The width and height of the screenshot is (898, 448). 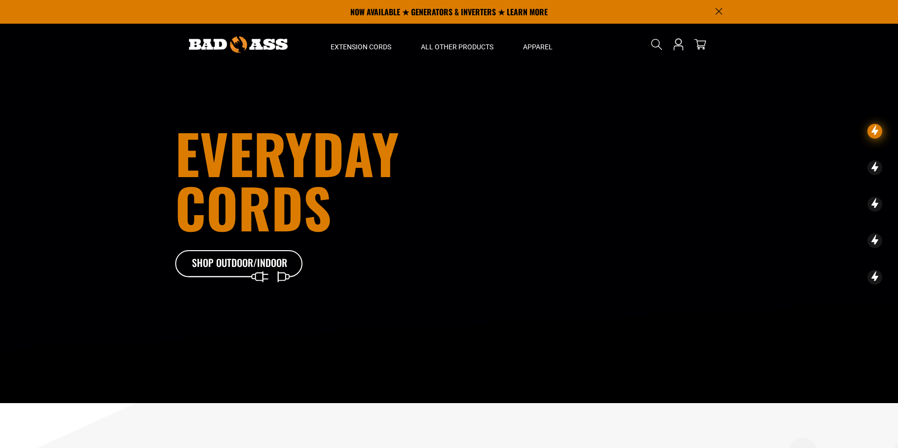 What do you see at coordinates (657, 44) in the screenshot?
I see `summary: Search` at bounding box center [657, 44].